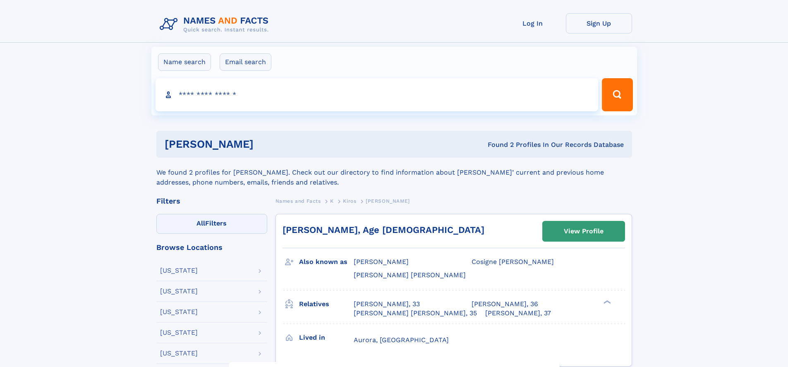 The width and height of the screenshot is (788, 367). Describe the element at coordinates (584, 231) in the screenshot. I see `div: View Profile` at that location.